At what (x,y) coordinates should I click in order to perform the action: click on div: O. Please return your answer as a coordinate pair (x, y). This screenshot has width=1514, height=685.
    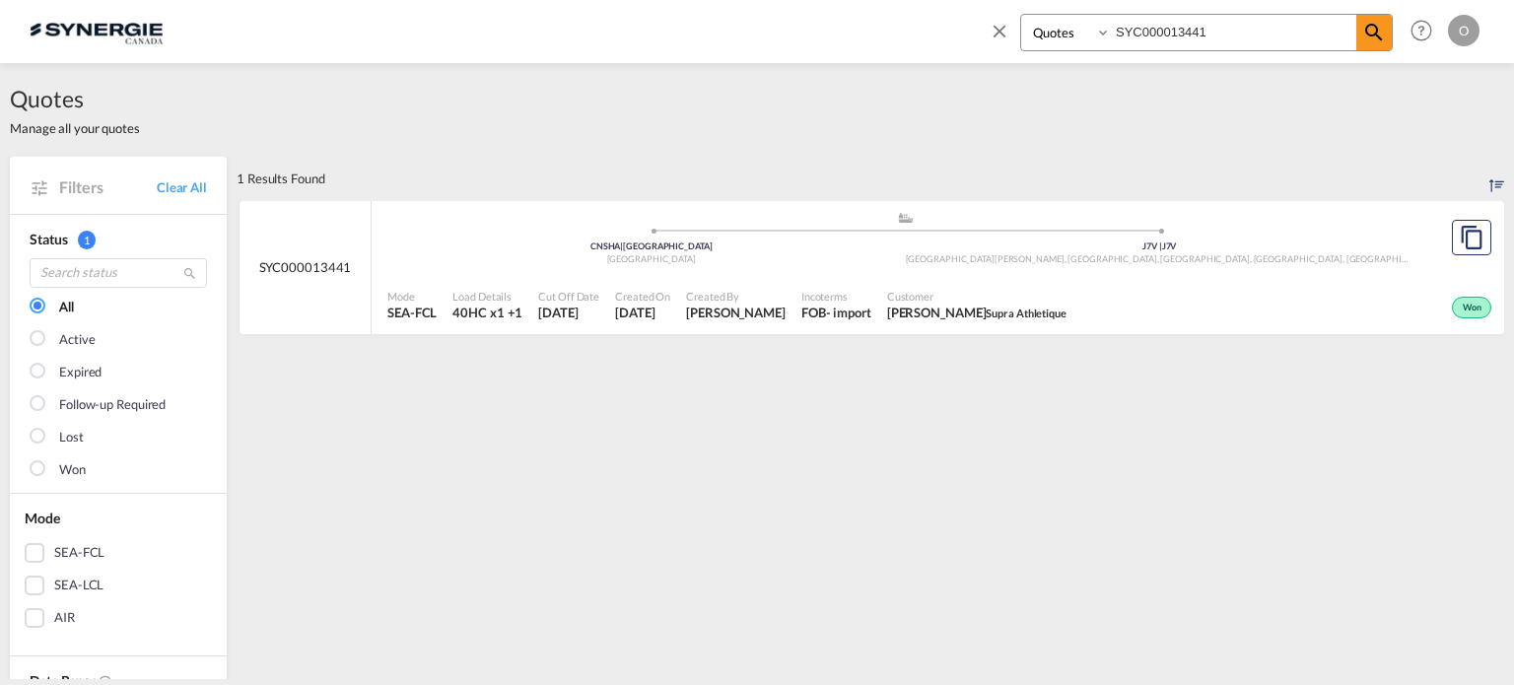
    Looking at the image, I should click on (1464, 31).